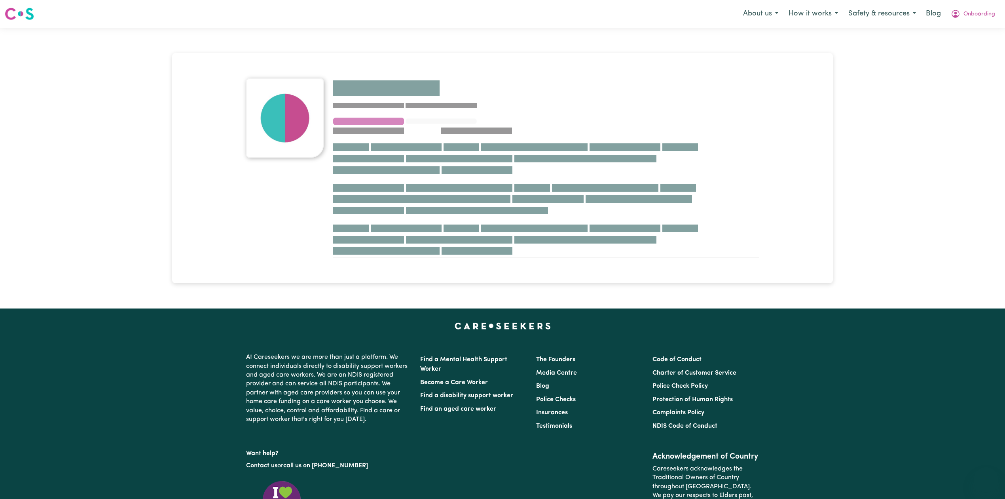 The height and width of the screenshot is (499, 1005). What do you see at coordinates (882, 14) in the screenshot?
I see `button: Safety & resources` at bounding box center [882, 14].